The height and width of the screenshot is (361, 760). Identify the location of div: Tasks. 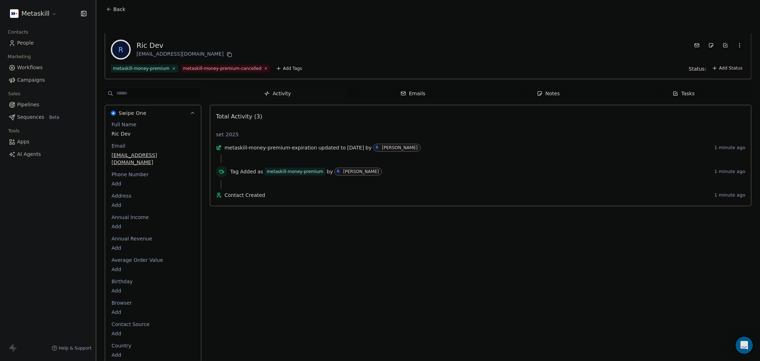
(684, 93).